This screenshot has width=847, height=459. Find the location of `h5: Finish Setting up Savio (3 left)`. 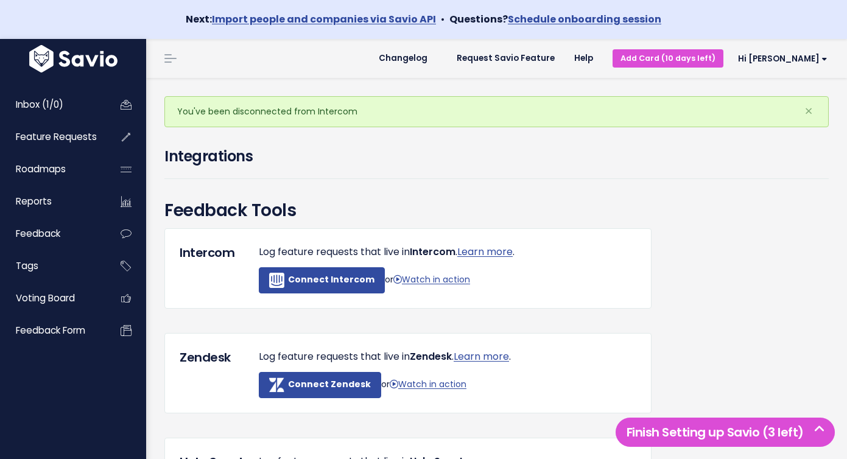

h5: Finish Setting up Savio (3 left) is located at coordinates (726, 433).